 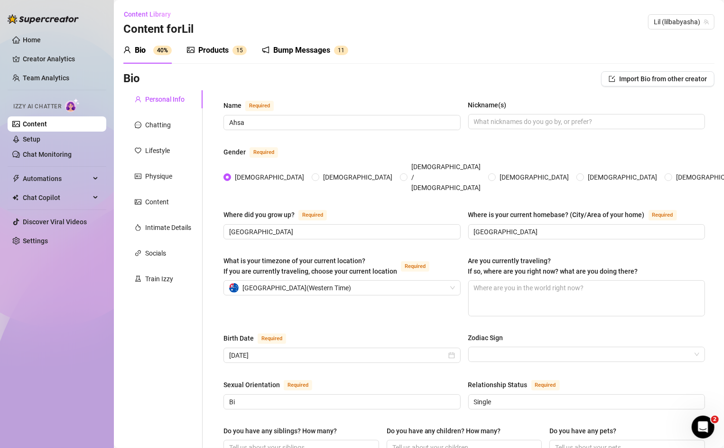 What do you see at coordinates (15, 197) in the screenshot?
I see `img: Chat Copilot` at bounding box center [15, 197].